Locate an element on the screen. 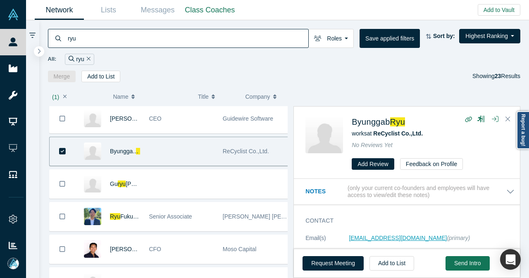 Image resolution: width=529 pixels, height=278 pixels. span: works at is located at coordinates (388, 134).